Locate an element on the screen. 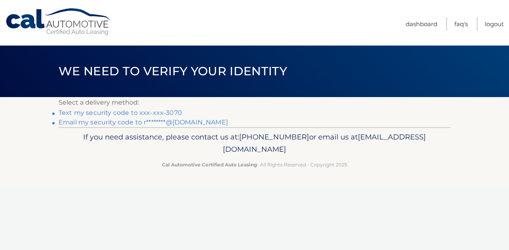 Image resolution: width=509 pixels, height=250 pixels. a: Cal Automotive is located at coordinates (59, 22).